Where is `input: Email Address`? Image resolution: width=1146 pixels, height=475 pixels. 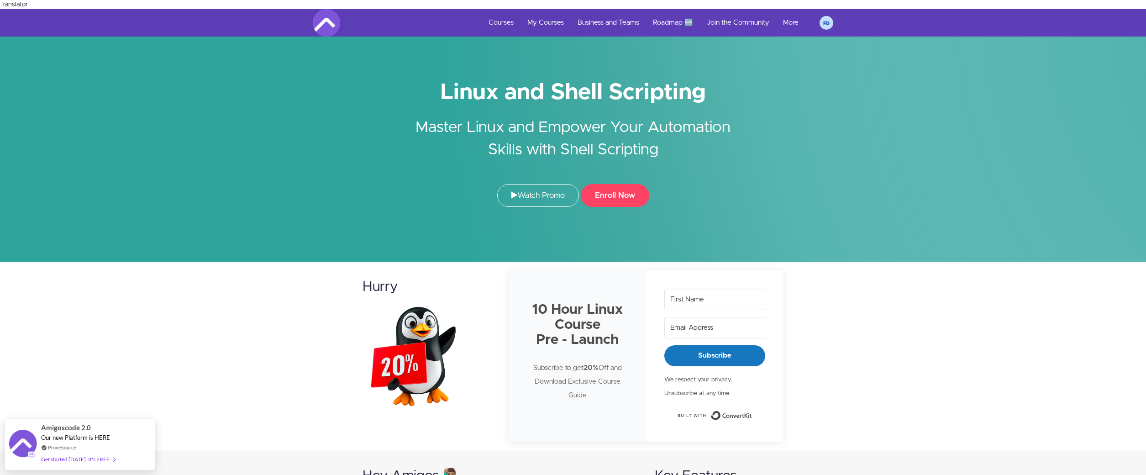
input: Email Address is located at coordinates (715, 327).